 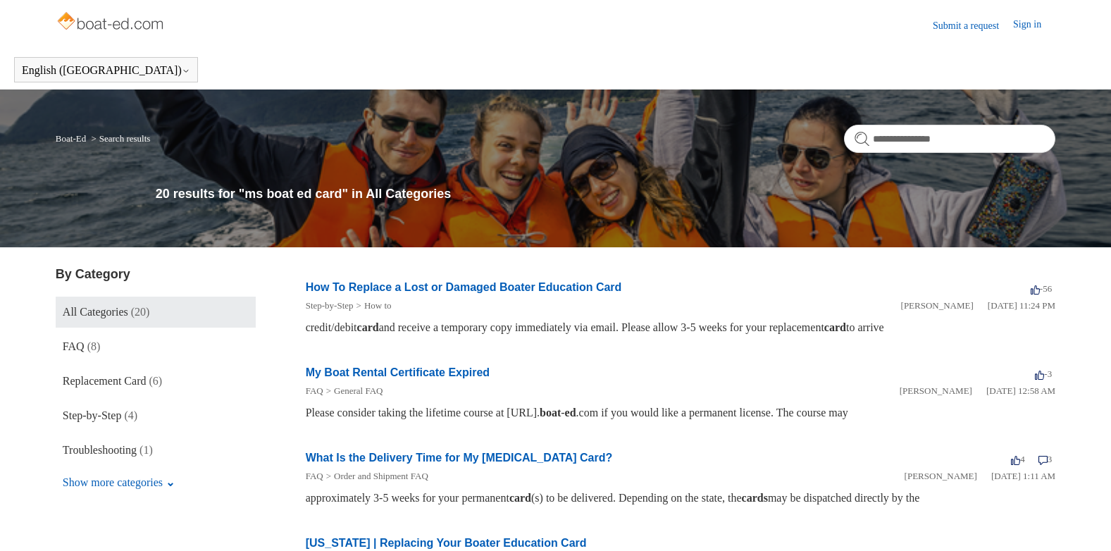 What do you see at coordinates (681, 498) in the screenshot?
I see `div: approximately 3-5 weeks for your permanent (s) to be delivered. Depending on the state, the may b...` at bounding box center [681, 498].